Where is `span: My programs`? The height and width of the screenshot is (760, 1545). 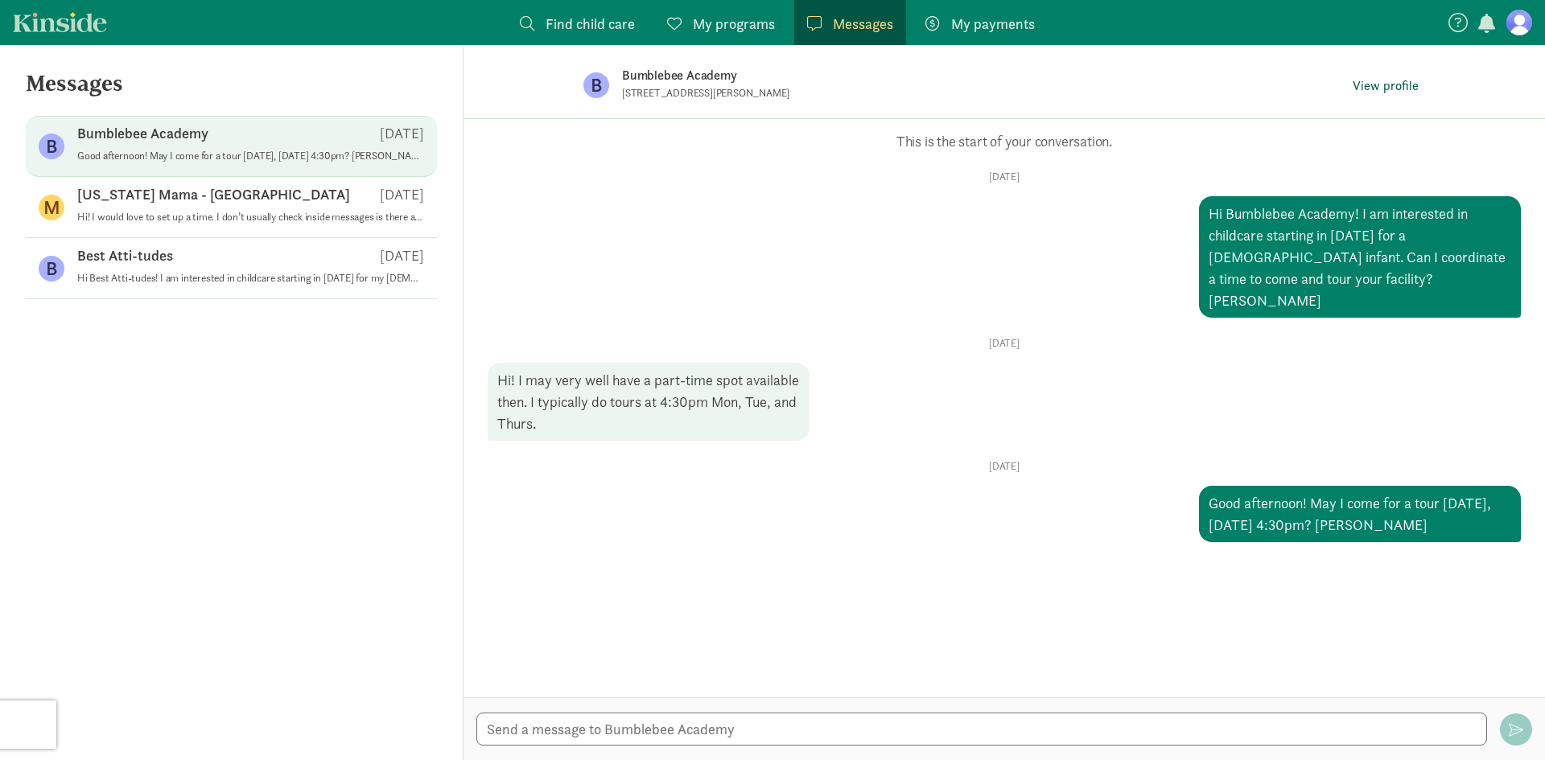
span: My programs is located at coordinates (734, 23).